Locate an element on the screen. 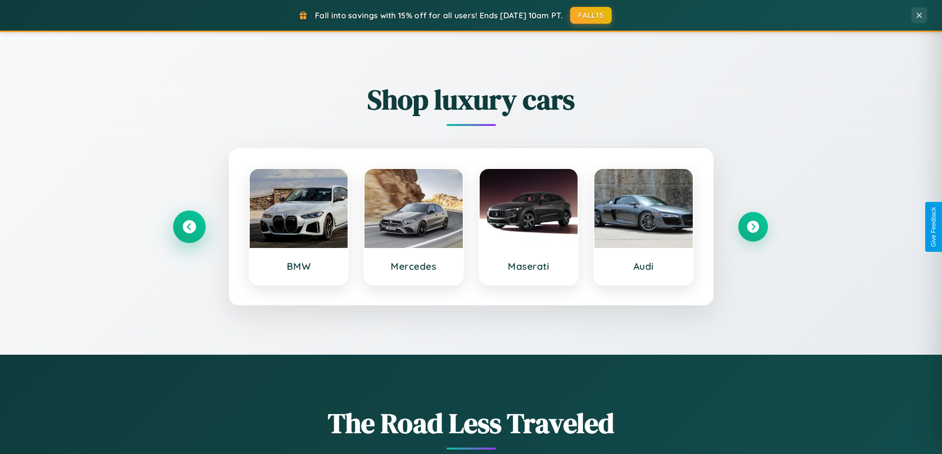  h2: Shop luxury cars is located at coordinates (471, 99).